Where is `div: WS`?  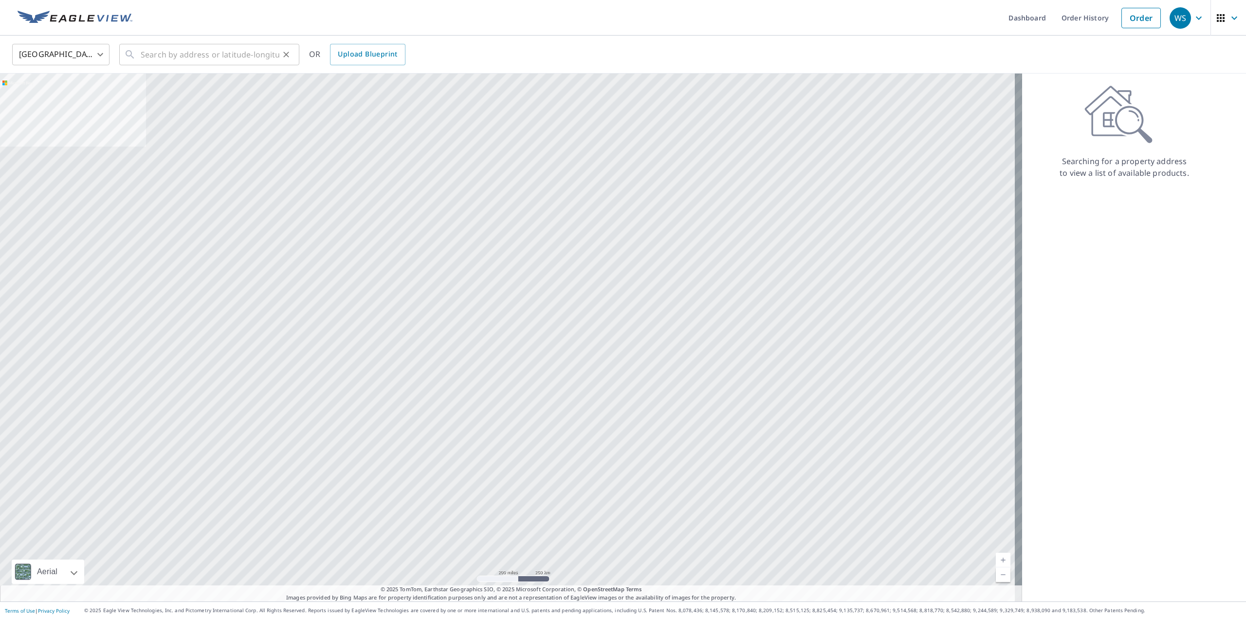
div: WS is located at coordinates (1181, 18).